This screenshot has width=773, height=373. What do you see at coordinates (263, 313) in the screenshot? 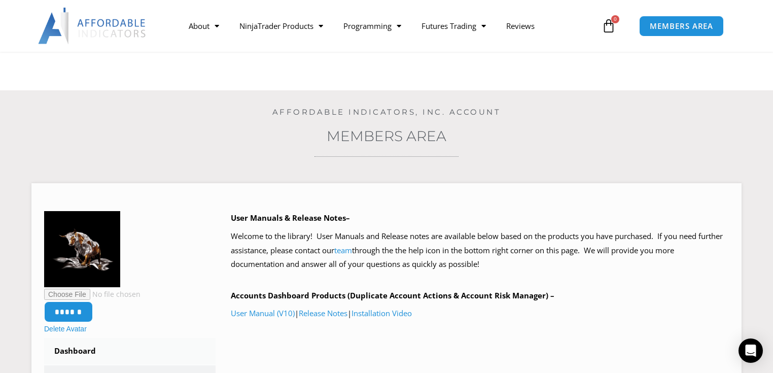
I see `a: User Manual (V10)` at bounding box center [263, 313].